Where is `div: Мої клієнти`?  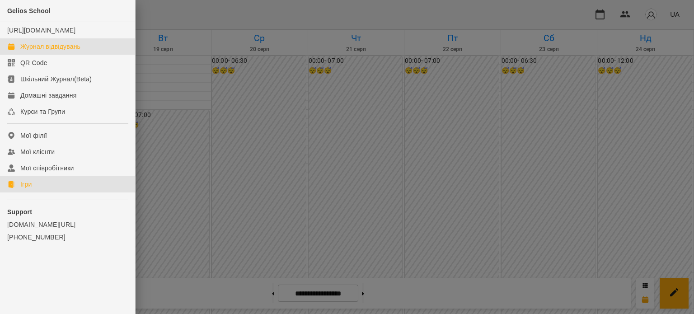 div: Мої клієнти is located at coordinates (37, 152).